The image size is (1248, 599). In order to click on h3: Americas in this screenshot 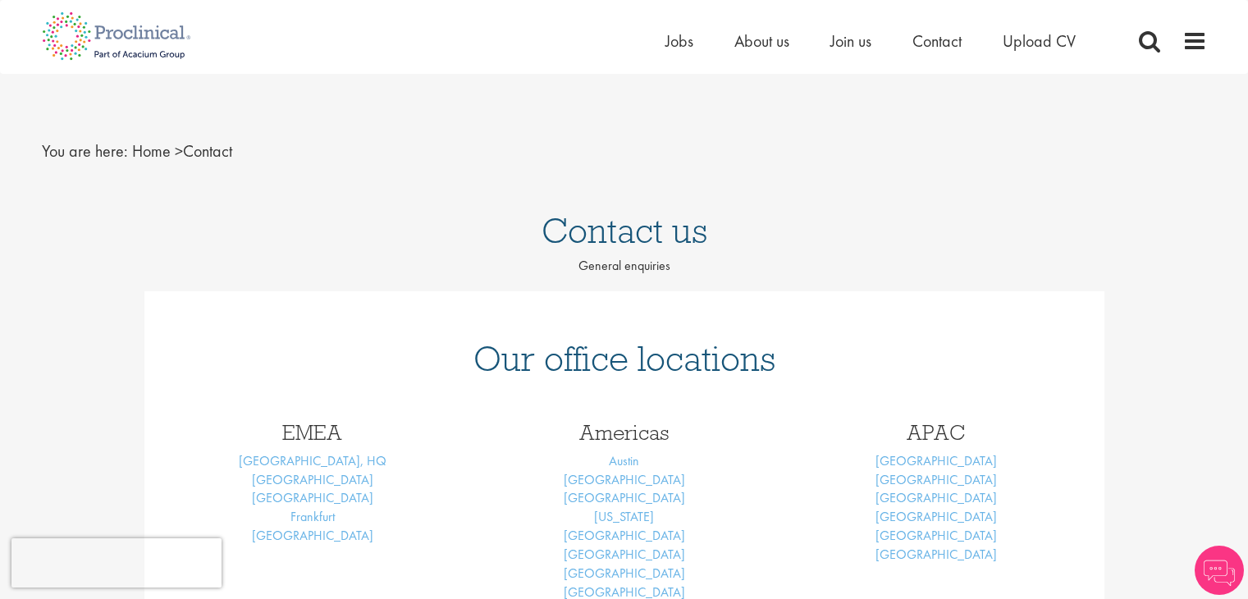, I will do `click(624, 432)`.